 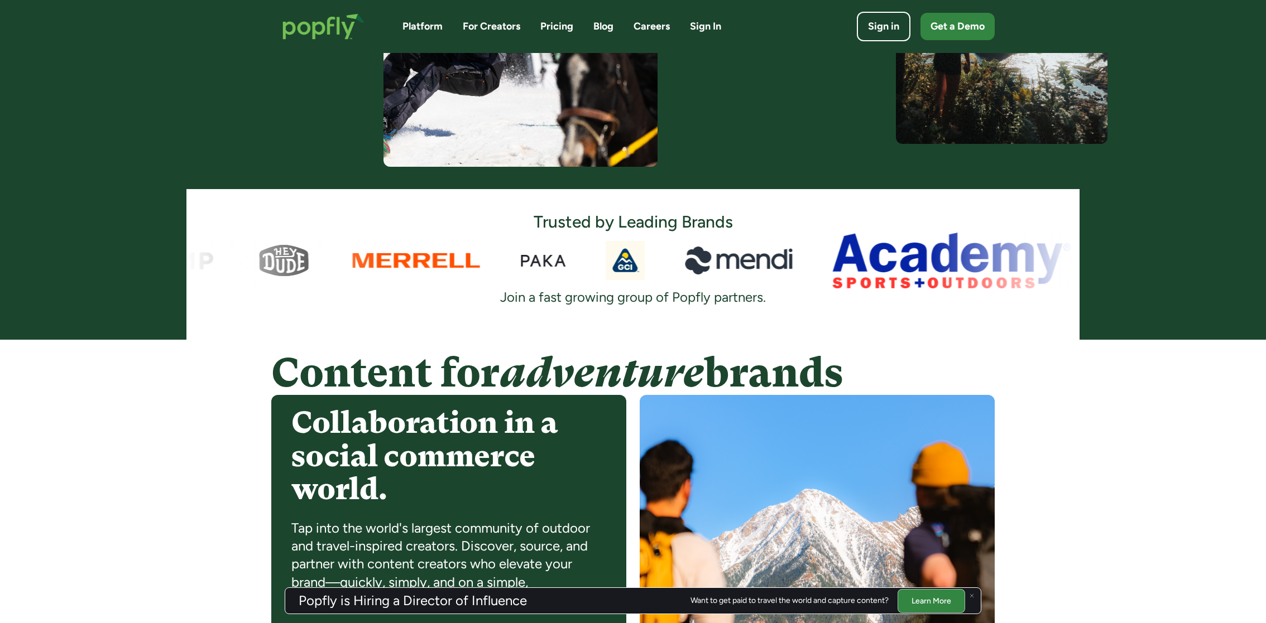 I want to click on em: adventure, so click(x=602, y=373).